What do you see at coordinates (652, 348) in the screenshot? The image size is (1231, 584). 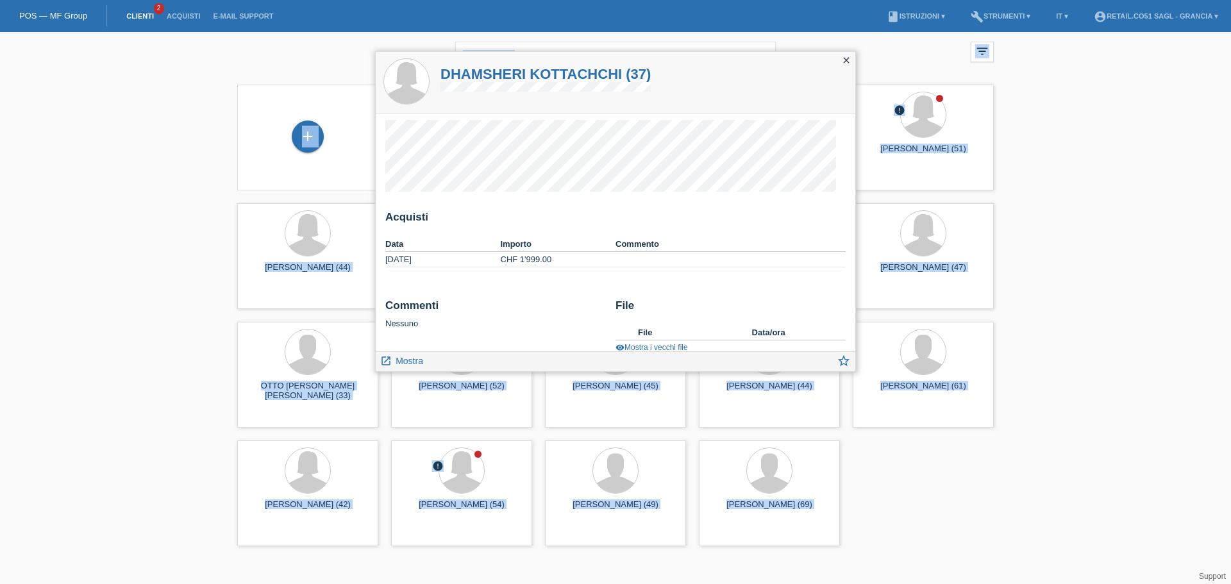 I see `a: visibilityMostra i vecchi file` at bounding box center [652, 348].